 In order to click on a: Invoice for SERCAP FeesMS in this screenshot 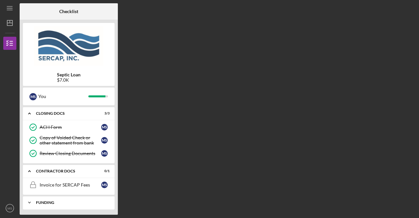, I will do `click(69, 185)`.